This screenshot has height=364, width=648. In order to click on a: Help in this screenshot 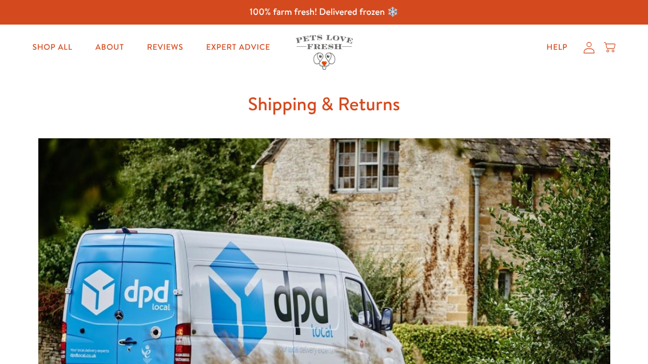, I will do `click(557, 47)`.